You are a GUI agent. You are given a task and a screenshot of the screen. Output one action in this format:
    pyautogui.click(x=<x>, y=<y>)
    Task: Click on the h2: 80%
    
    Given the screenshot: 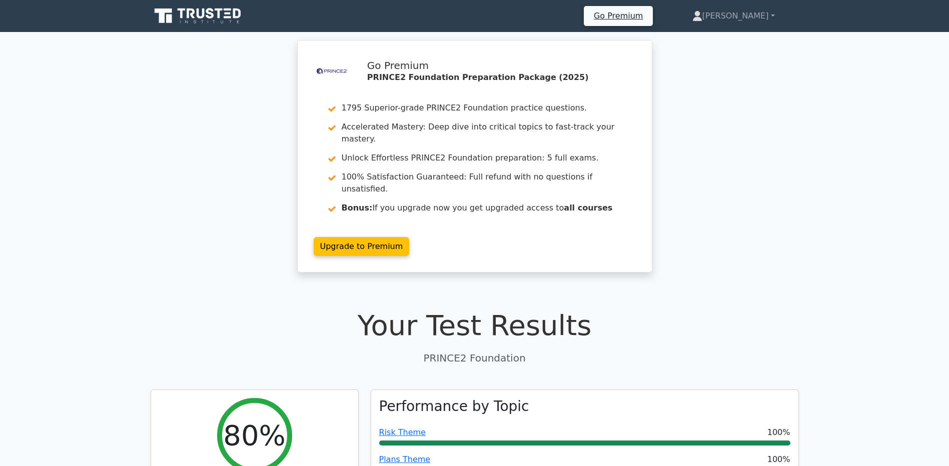 What is the action you would take?
    pyautogui.click(x=254, y=435)
    